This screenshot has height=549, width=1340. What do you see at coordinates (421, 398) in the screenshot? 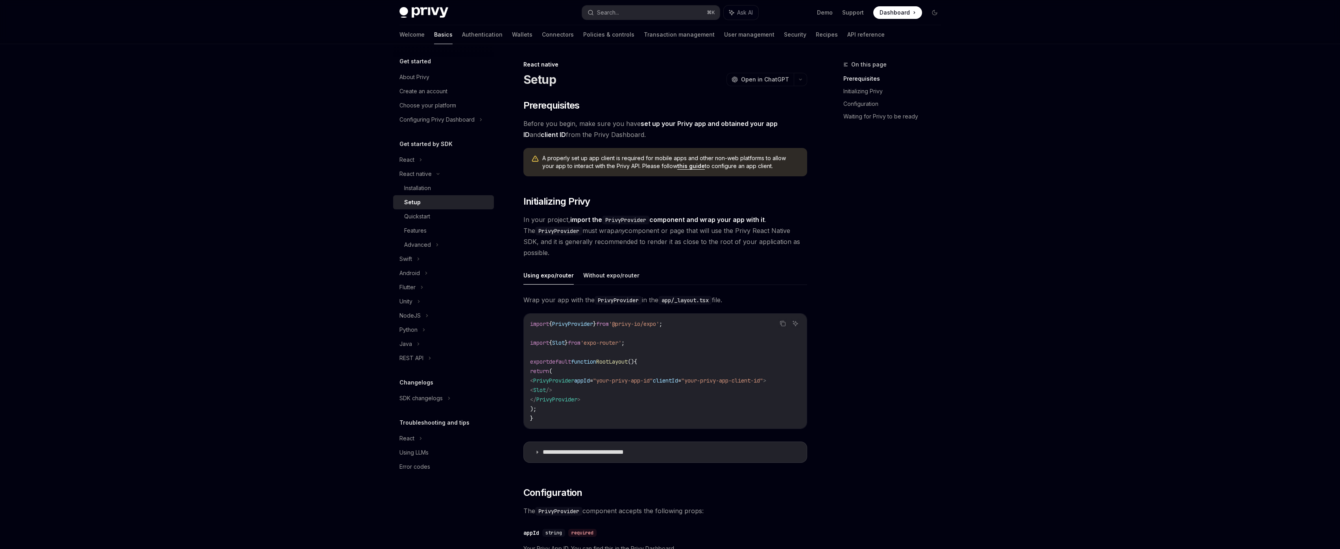
I see `div: SDK changelogs` at bounding box center [421, 398].